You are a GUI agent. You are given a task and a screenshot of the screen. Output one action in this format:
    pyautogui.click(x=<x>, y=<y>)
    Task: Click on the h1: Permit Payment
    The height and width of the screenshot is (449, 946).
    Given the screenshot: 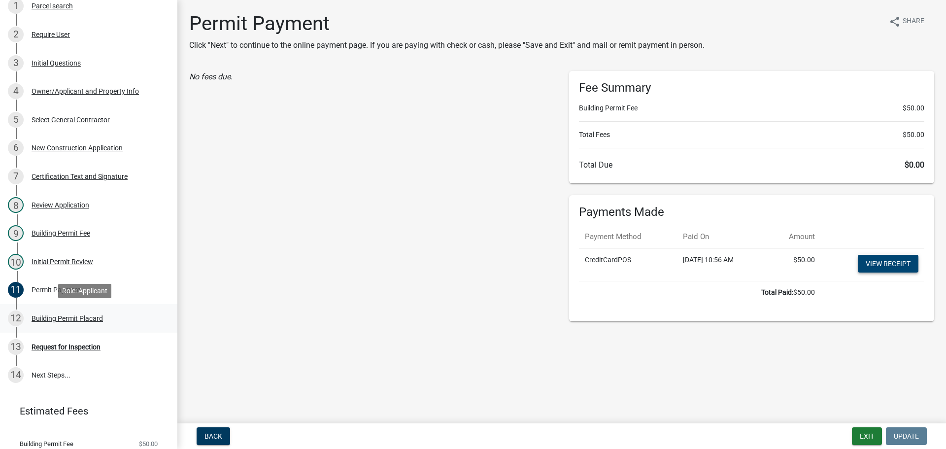 What is the action you would take?
    pyautogui.click(x=447, y=24)
    